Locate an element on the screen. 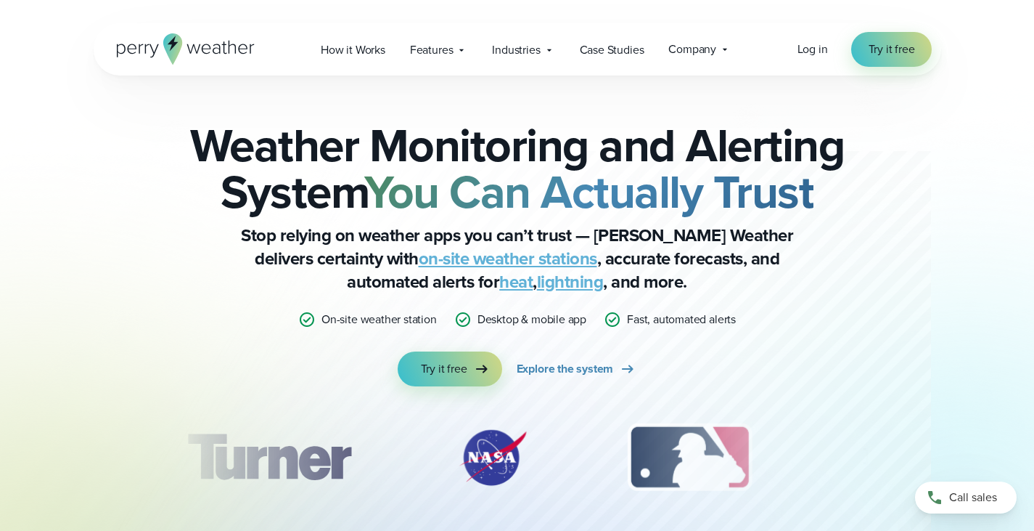 The image size is (1034, 531). div: 4 of 12 is located at coordinates (894, 457).